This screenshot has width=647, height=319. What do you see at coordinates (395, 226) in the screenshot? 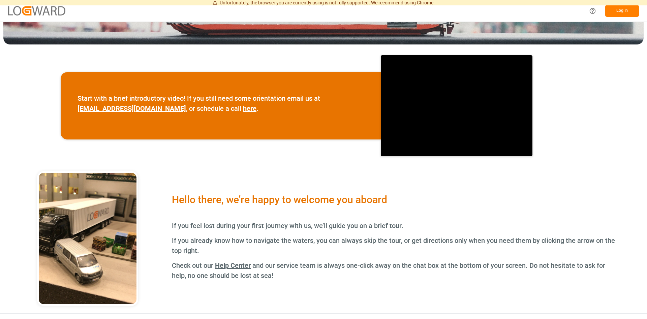
I see `p: If you feel lost during your first journey with us, we’ll guide you on a brief tour.` at bounding box center [395, 226].